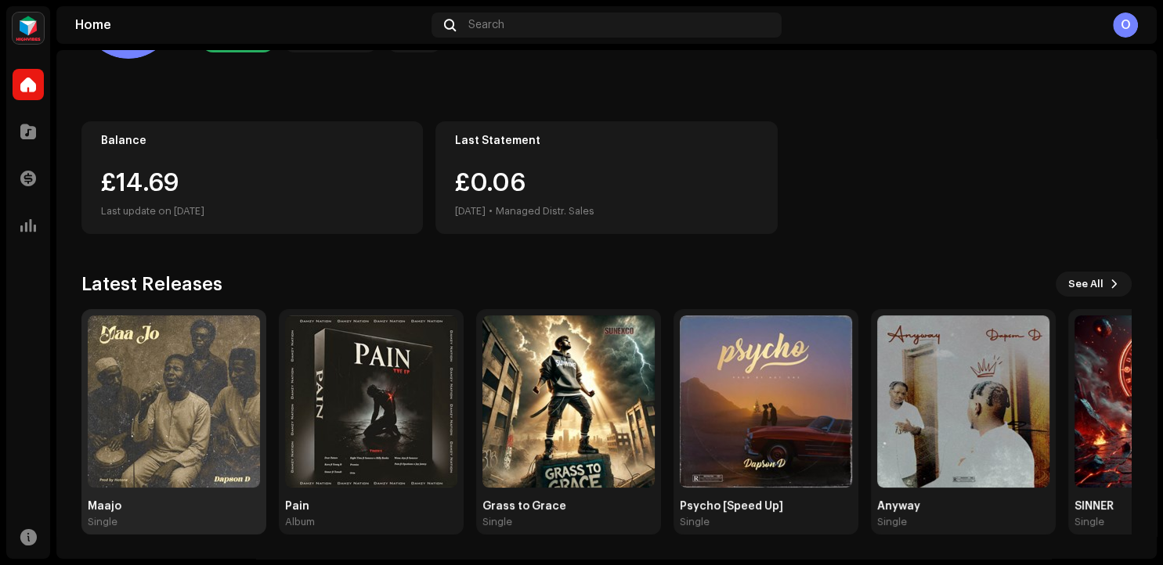 This screenshot has height=565, width=1163. What do you see at coordinates (28, 28) in the screenshot?
I see `img: feab3aad-9b62-475c-8caf-26f15a9573ee` at bounding box center [28, 28].